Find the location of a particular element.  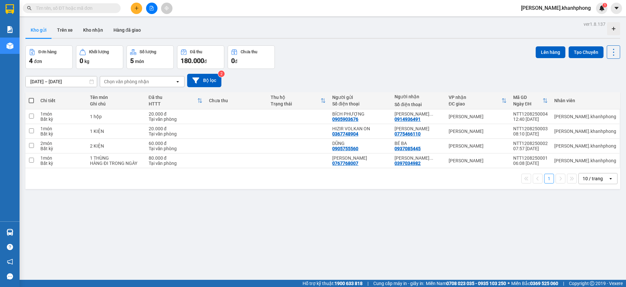

span: món is located at coordinates (140, 61).